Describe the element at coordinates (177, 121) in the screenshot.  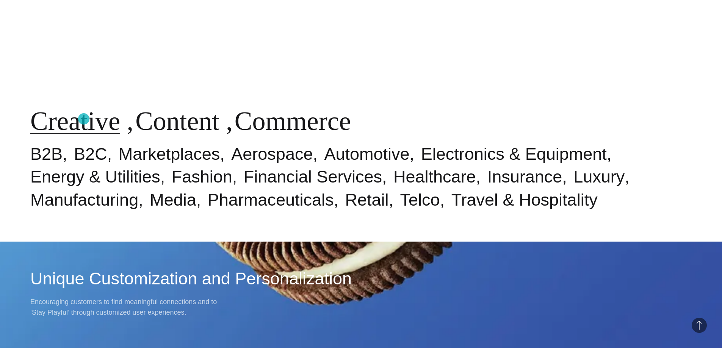
I see `a: Content` at that location.